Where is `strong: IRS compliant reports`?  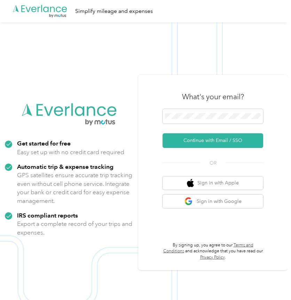
strong: IRS compliant reports is located at coordinates (47, 215).